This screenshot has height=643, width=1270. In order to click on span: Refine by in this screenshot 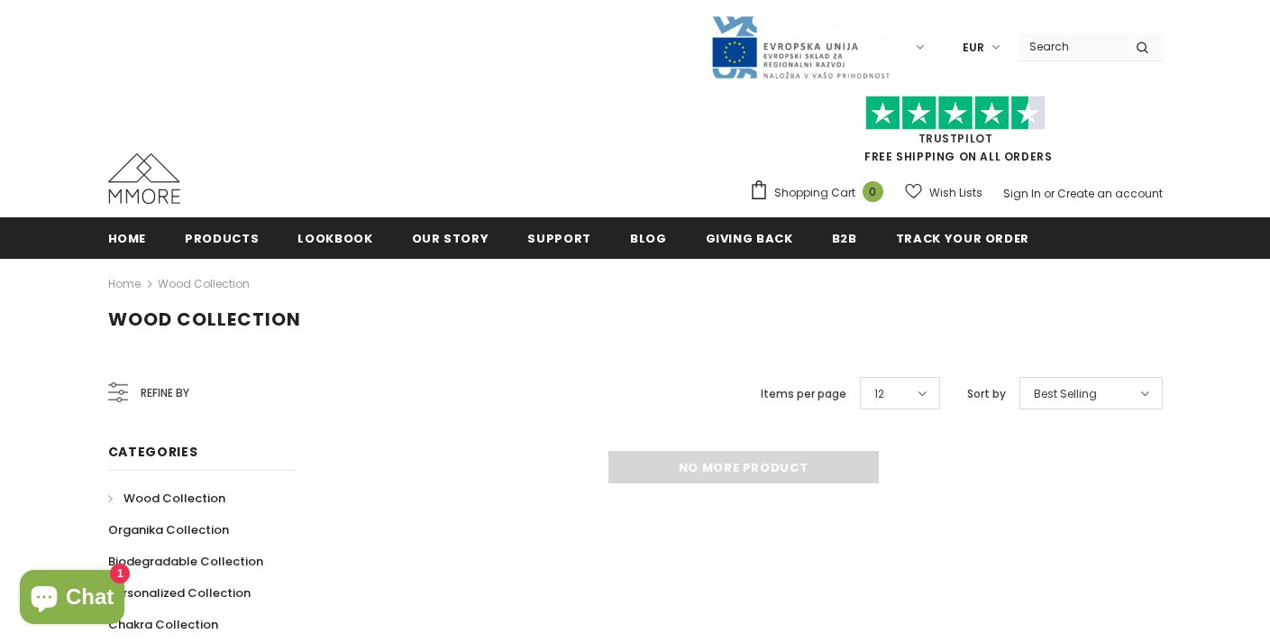, I will do `click(165, 393)`.